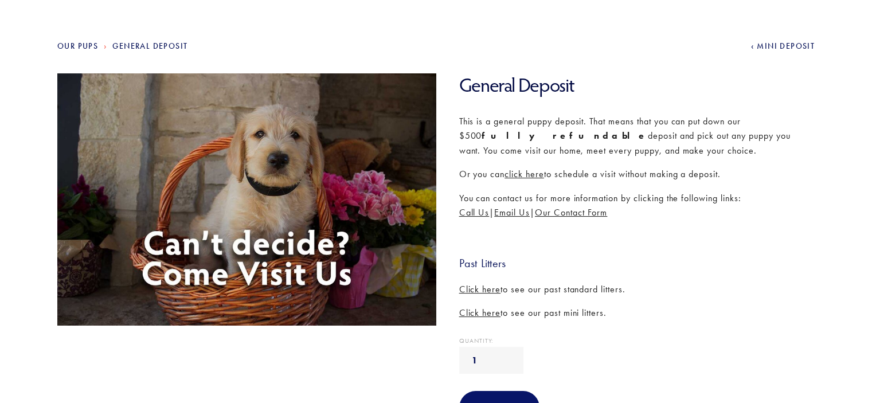  What do you see at coordinates (491, 360) in the screenshot?
I see `input: Quantity` at bounding box center [491, 360].